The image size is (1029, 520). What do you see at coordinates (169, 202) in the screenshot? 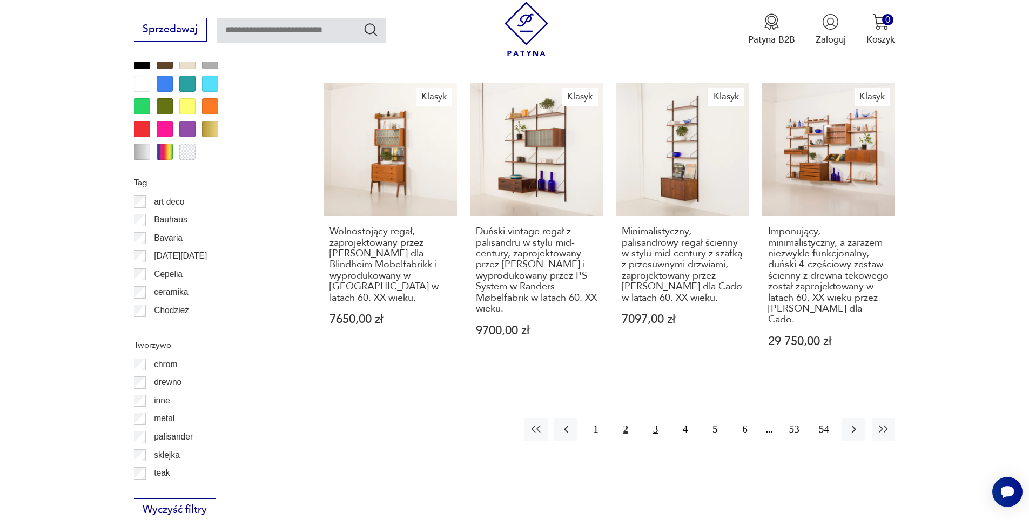
I see `p: art deco` at bounding box center [169, 202].